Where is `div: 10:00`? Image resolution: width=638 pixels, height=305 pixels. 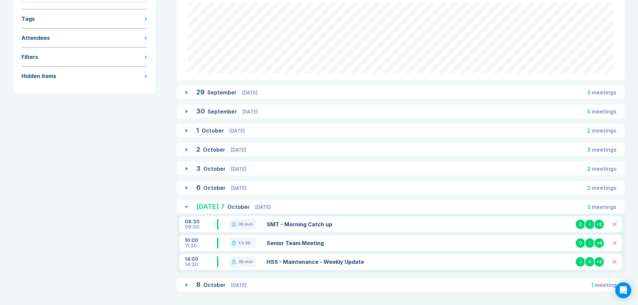 div: 10:00 is located at coordinates (201, 240).